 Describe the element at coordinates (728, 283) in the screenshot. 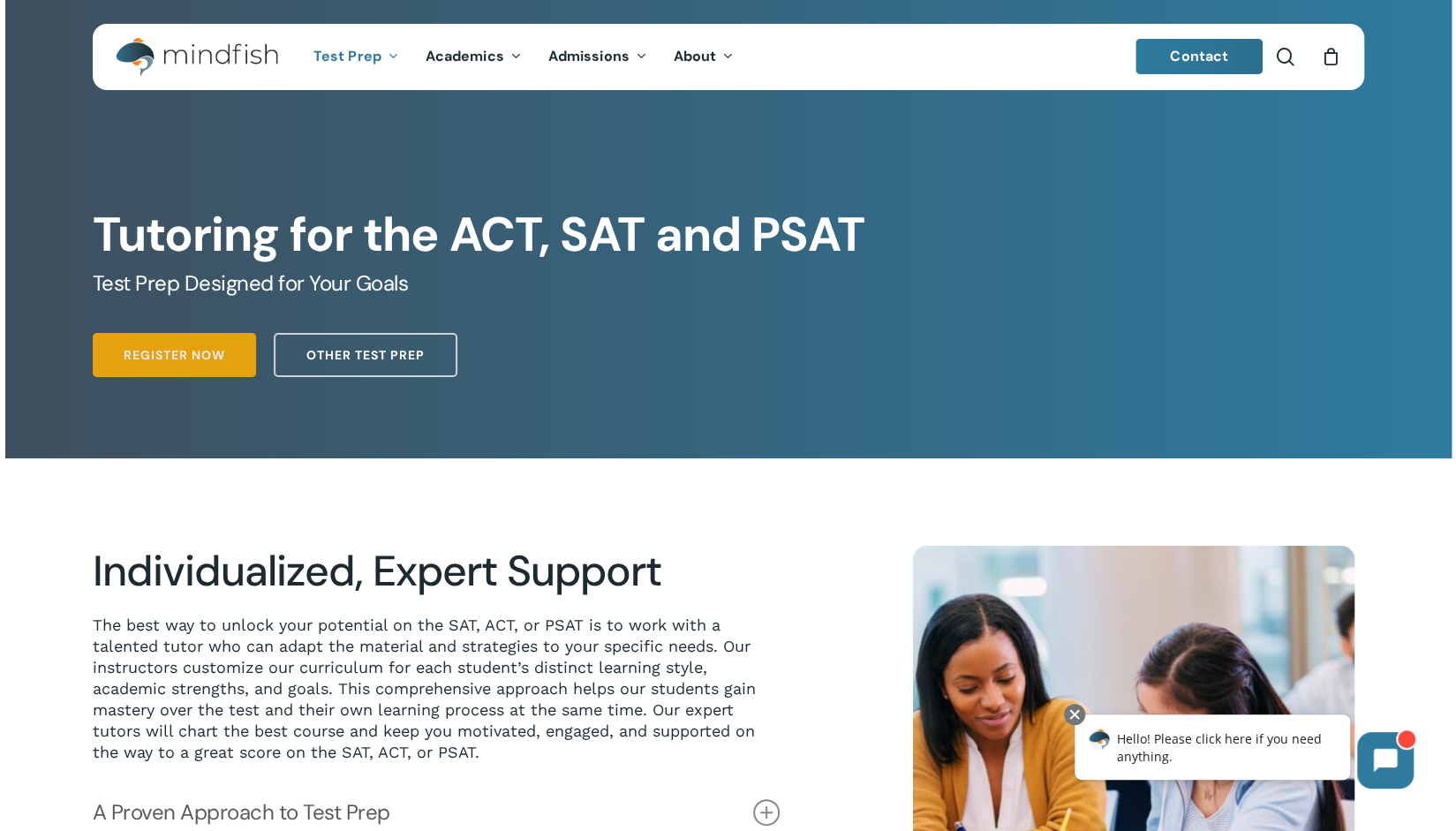

I see `h5: Test Prep Designed for Your Goals` at that location.